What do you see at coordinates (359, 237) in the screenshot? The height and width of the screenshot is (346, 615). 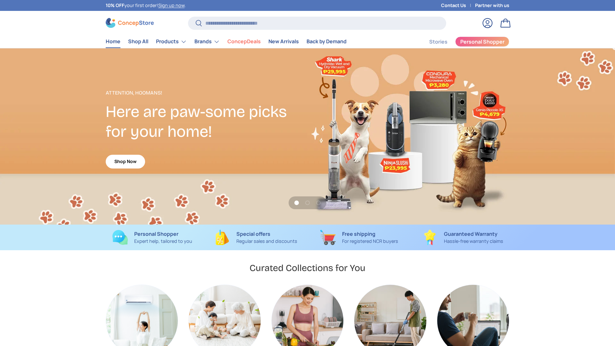 I see `a: Free shipping For registered NCR buyers` at bounding box center [359, 237].